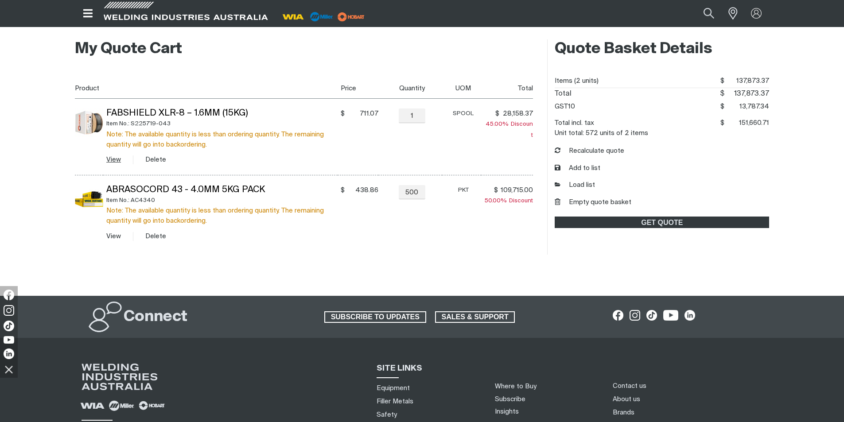 The height and width of the screenshot is (422, 844). What do you see at coordinates (475, 317) in the screenshot?
I see `span: SALES & SUPPORT` at bounding box center [475, 317].